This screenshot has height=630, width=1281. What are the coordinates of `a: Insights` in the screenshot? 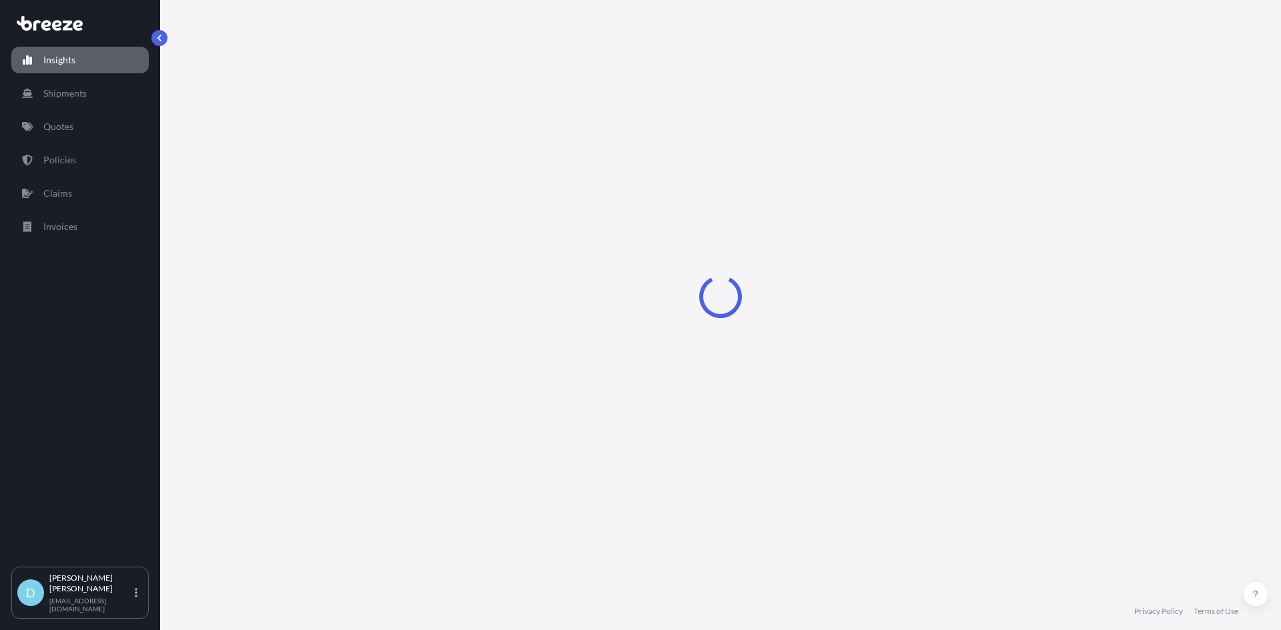 It's located at (80, 60).